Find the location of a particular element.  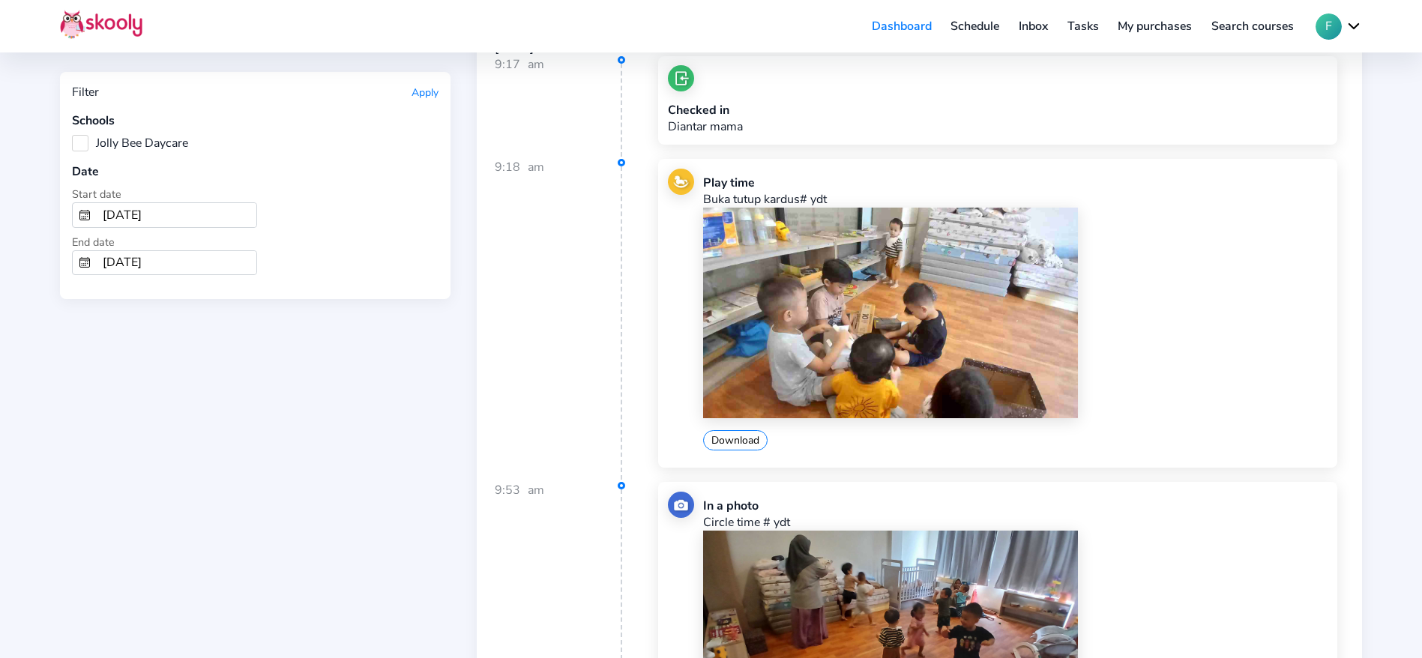

span: Start date is located at coordinates (97, 194).